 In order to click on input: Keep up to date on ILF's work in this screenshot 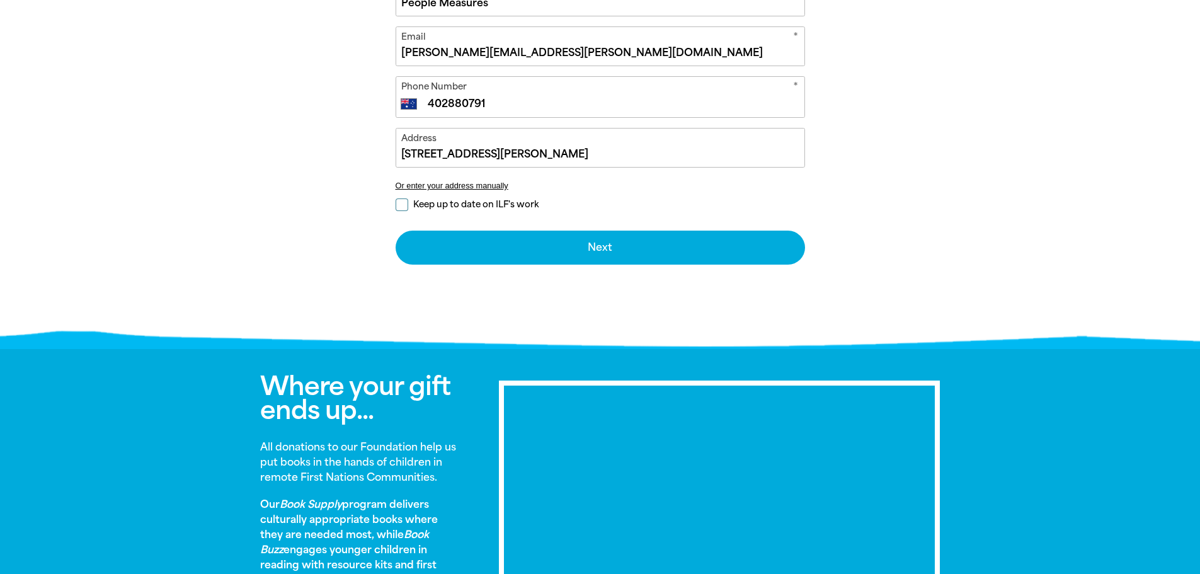, I will do `click(402, 205)`.